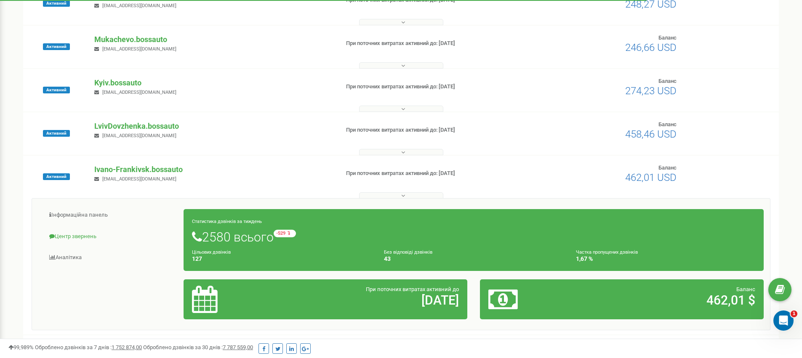 The width and height of the screenshot is (802, 358). Describe the element at coordinates (651, 91) in the screenshot. I see `span: 274,23 USD` at that location.